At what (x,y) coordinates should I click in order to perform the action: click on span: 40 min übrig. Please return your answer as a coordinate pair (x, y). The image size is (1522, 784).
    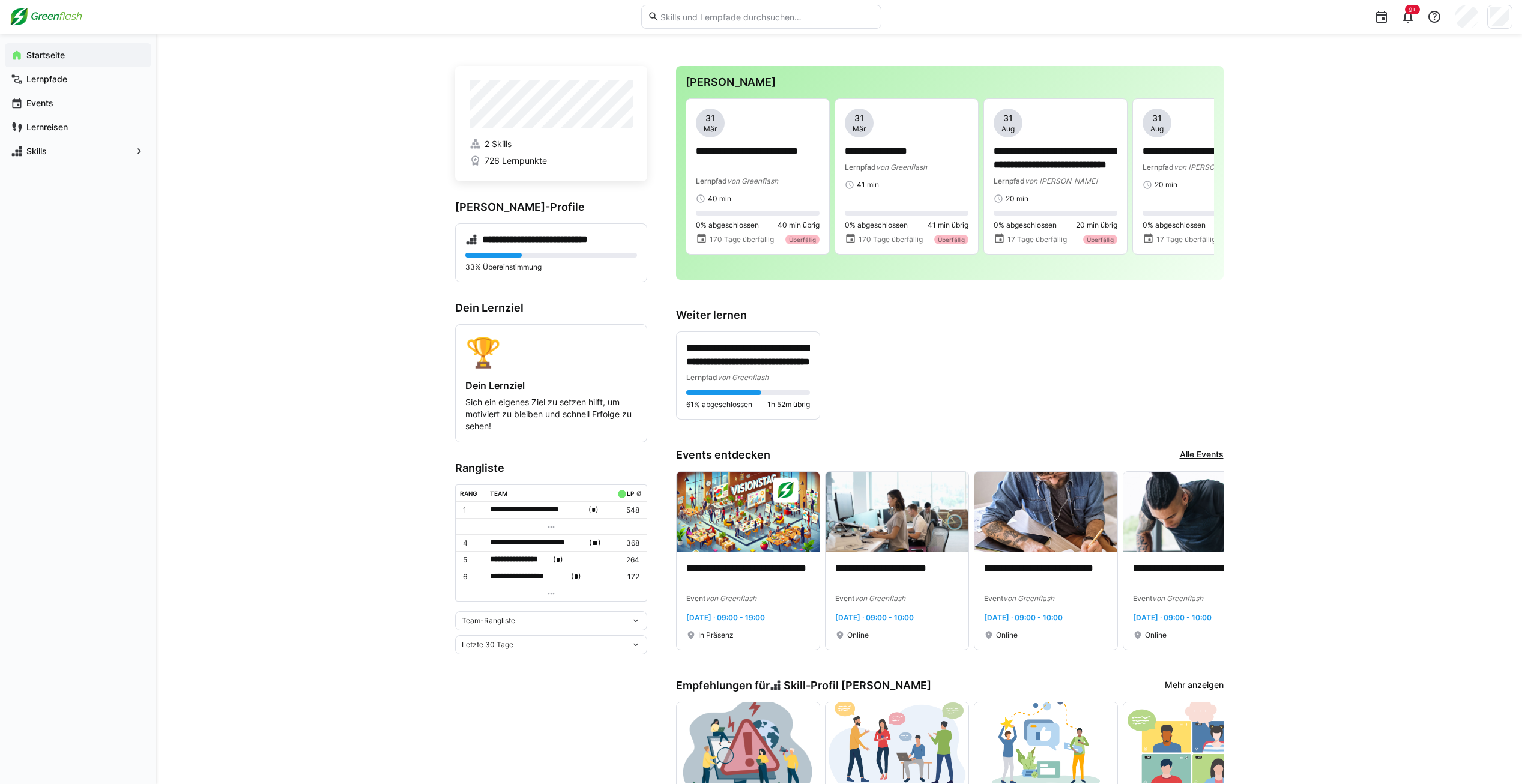
    Looking at the image, I should click on (798, 225).